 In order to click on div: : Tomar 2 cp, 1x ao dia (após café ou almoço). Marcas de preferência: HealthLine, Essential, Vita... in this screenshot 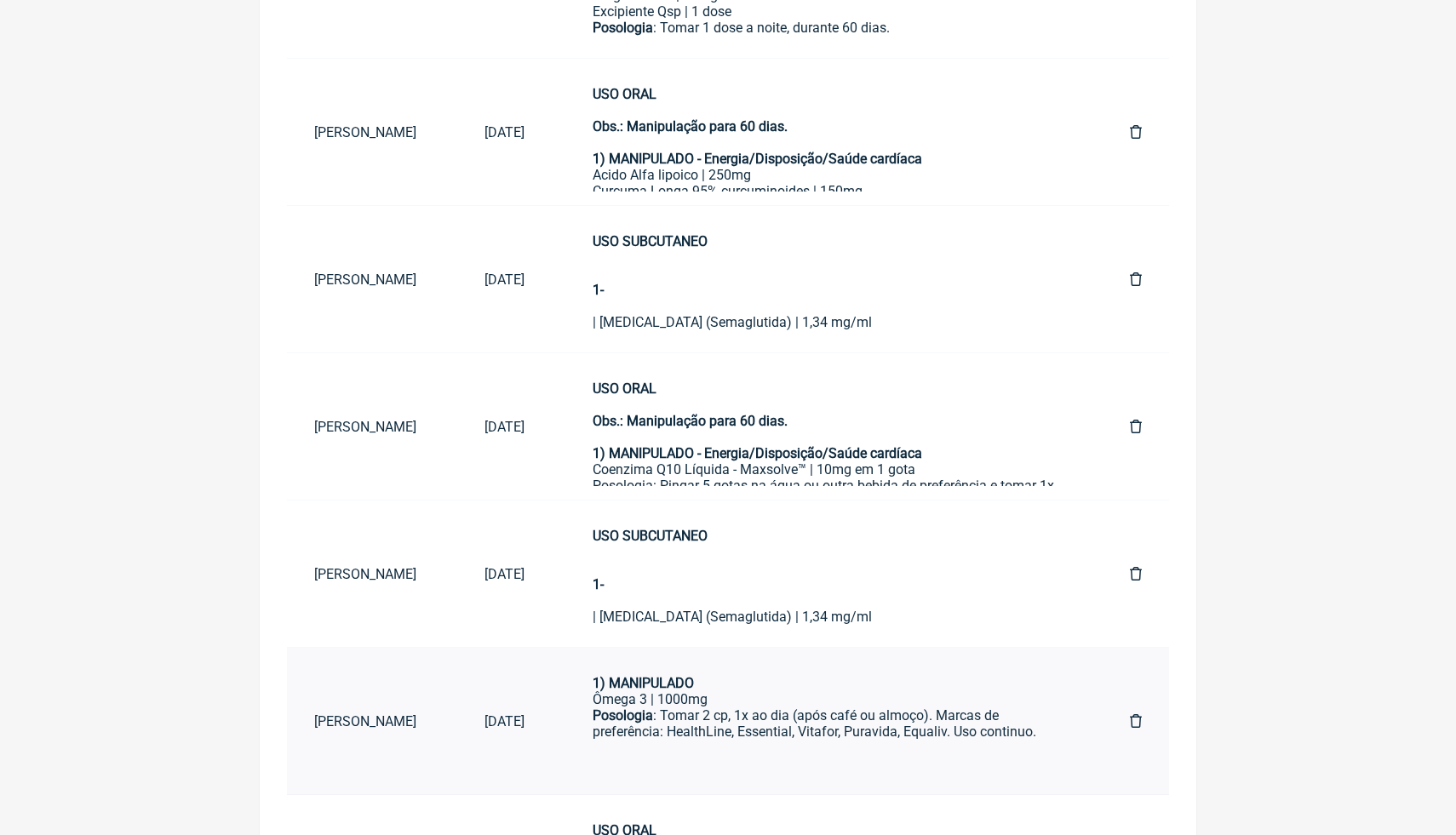, I will do `click(827, 756)`.